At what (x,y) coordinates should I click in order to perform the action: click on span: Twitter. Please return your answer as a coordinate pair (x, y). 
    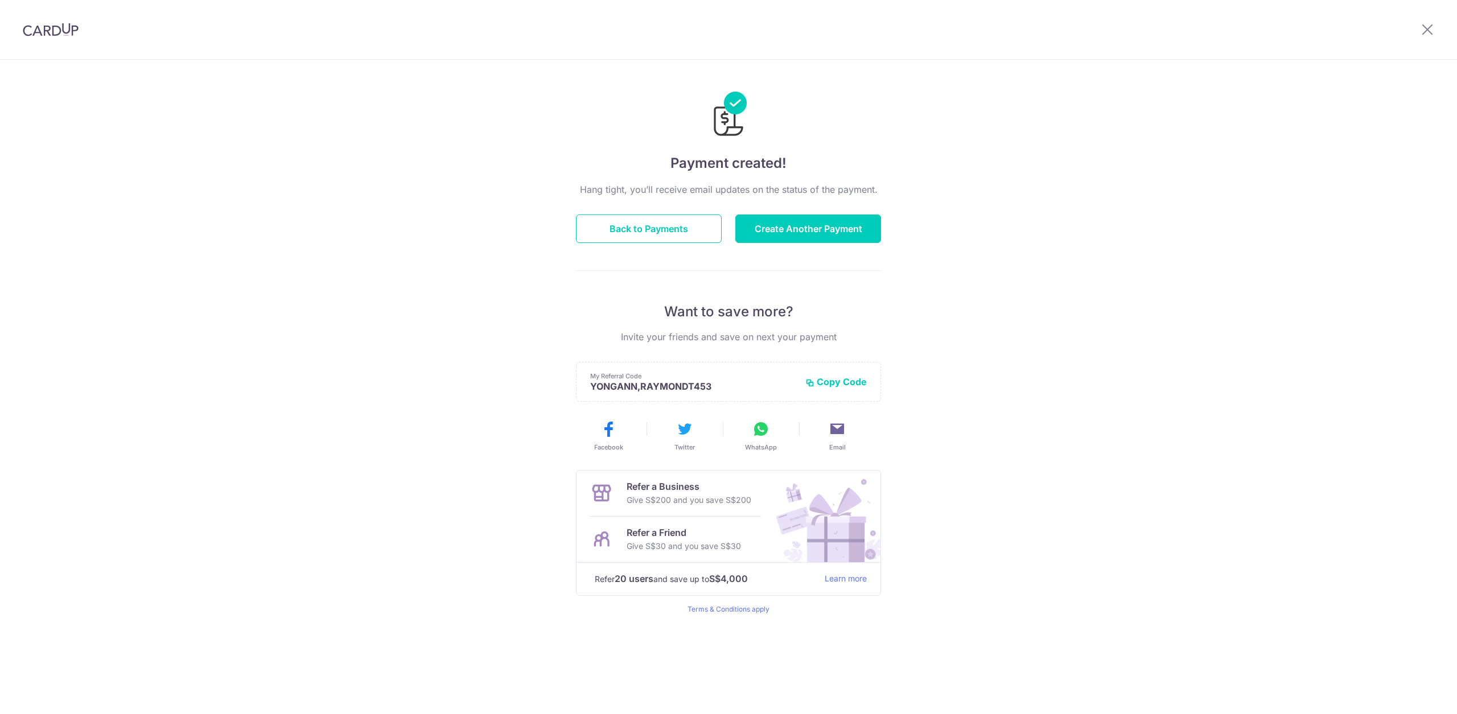
    Looking at the image, I should click on (685, 447).